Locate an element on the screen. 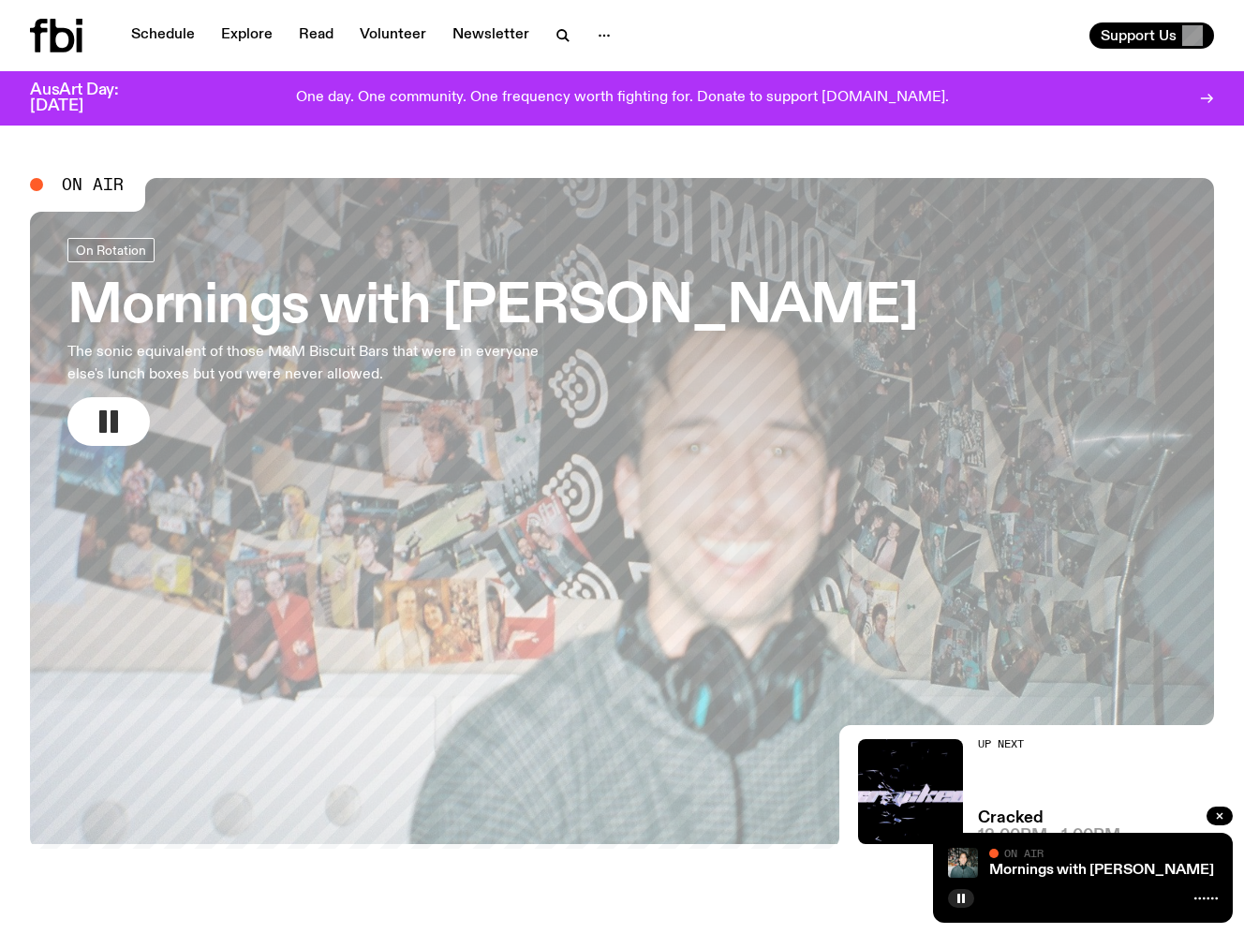  a: On Rotation is located at coordinates (111, 250).